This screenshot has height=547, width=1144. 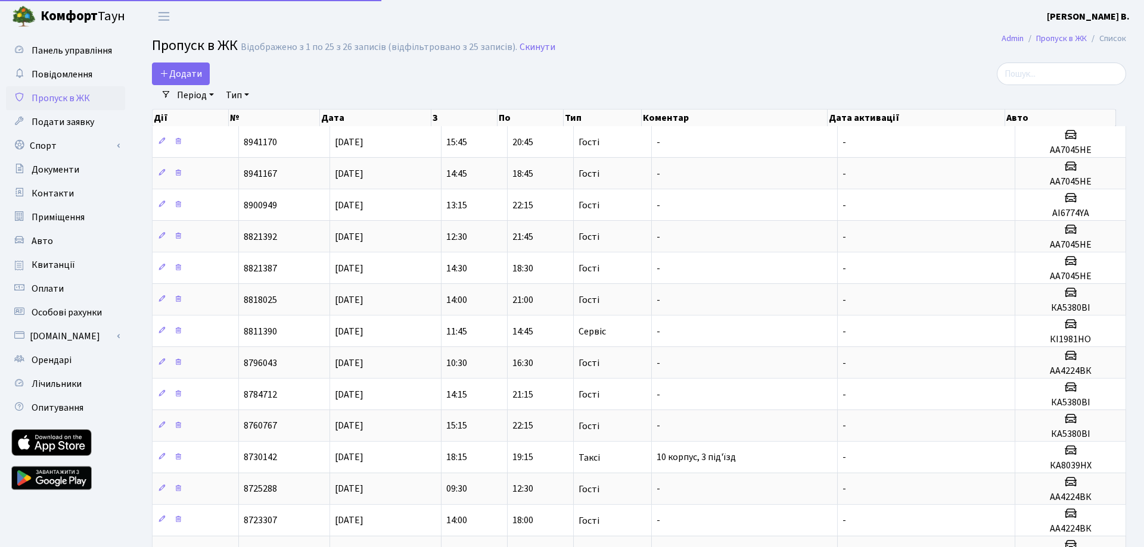 What do you see at coordinates (1063, 39) in the screenshot?
I see `nav: breadcrumb` at bounding box center [1063, 39].